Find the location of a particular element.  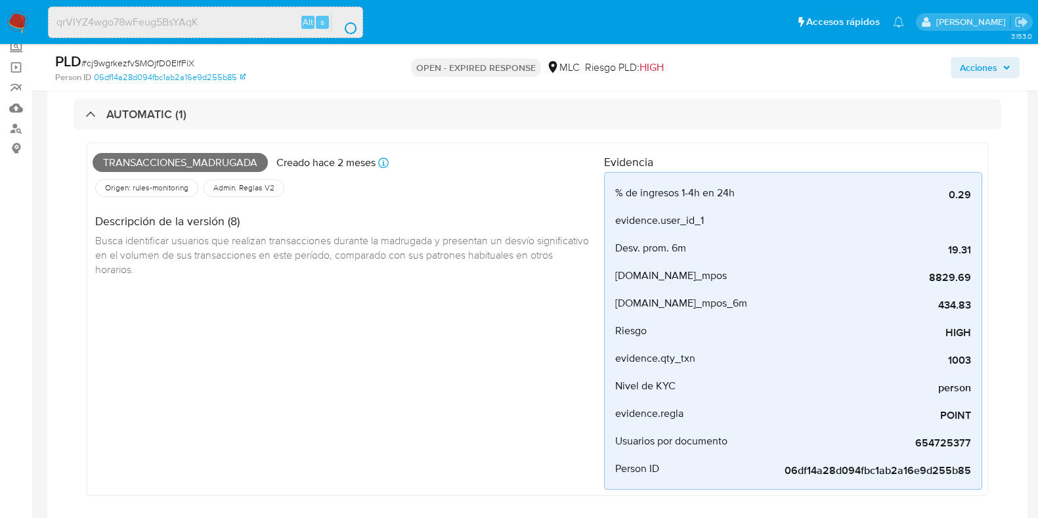

span: 06df14a28d094fbc1ab2a16e9d255b85 is located at coordinates (872, 471).